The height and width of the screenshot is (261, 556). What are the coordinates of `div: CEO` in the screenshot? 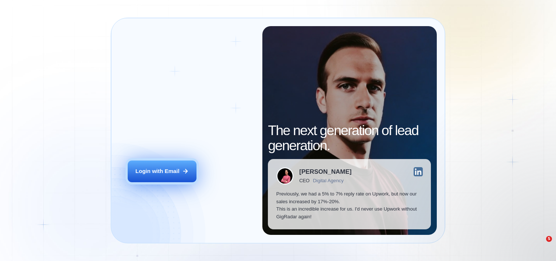 It's located at (304, 180).